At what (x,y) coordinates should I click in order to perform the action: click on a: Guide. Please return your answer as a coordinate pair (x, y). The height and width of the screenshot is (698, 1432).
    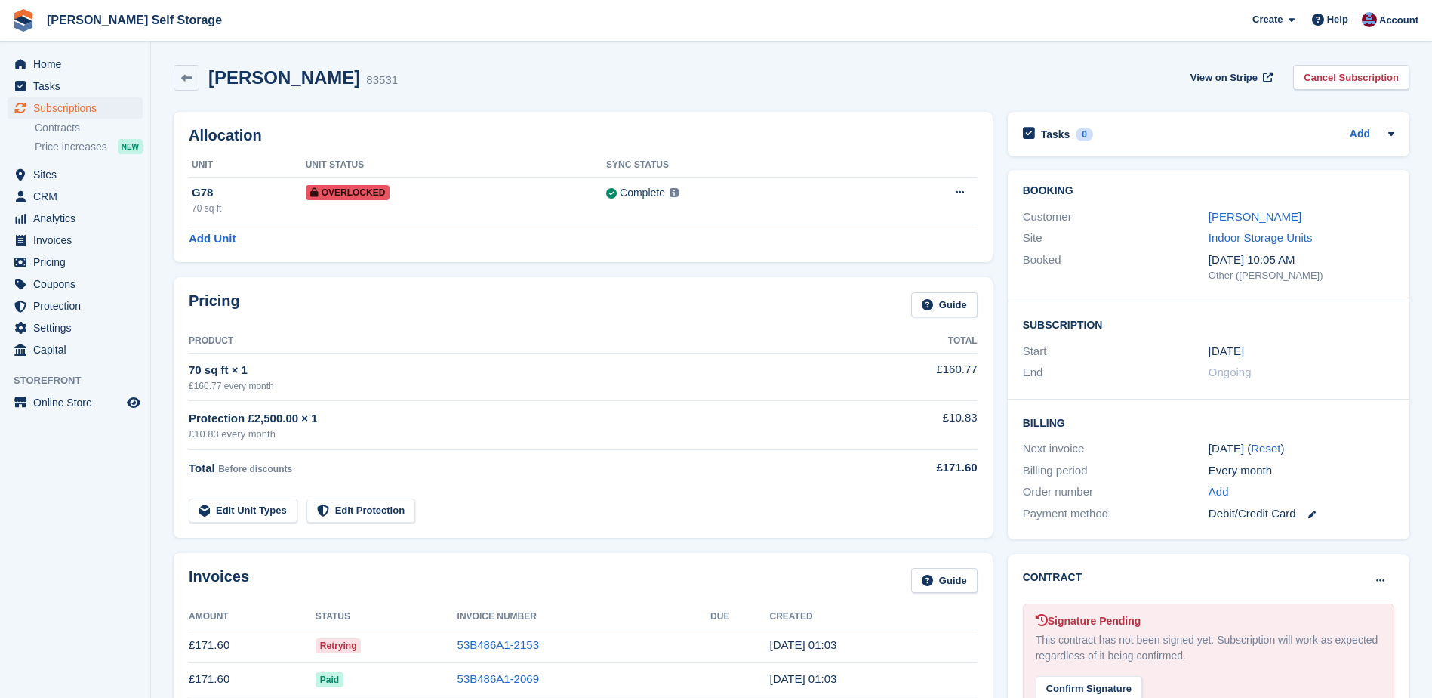
    Looking at the image, I should click on (944, 304).